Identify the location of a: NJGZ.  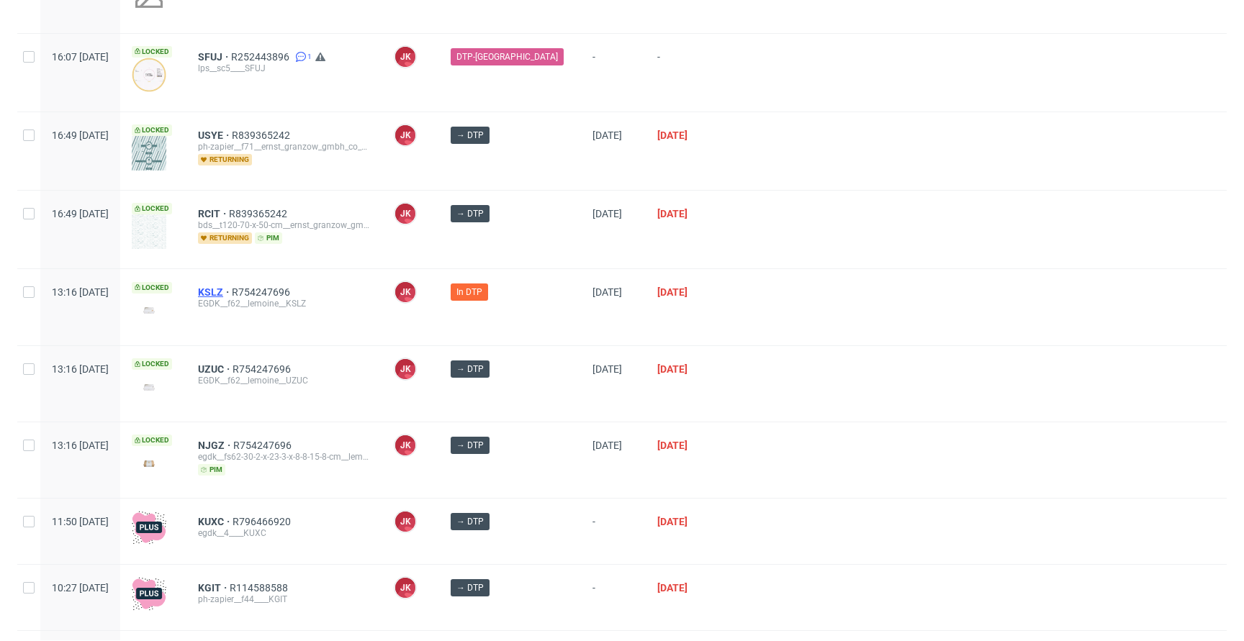
(215, 446).